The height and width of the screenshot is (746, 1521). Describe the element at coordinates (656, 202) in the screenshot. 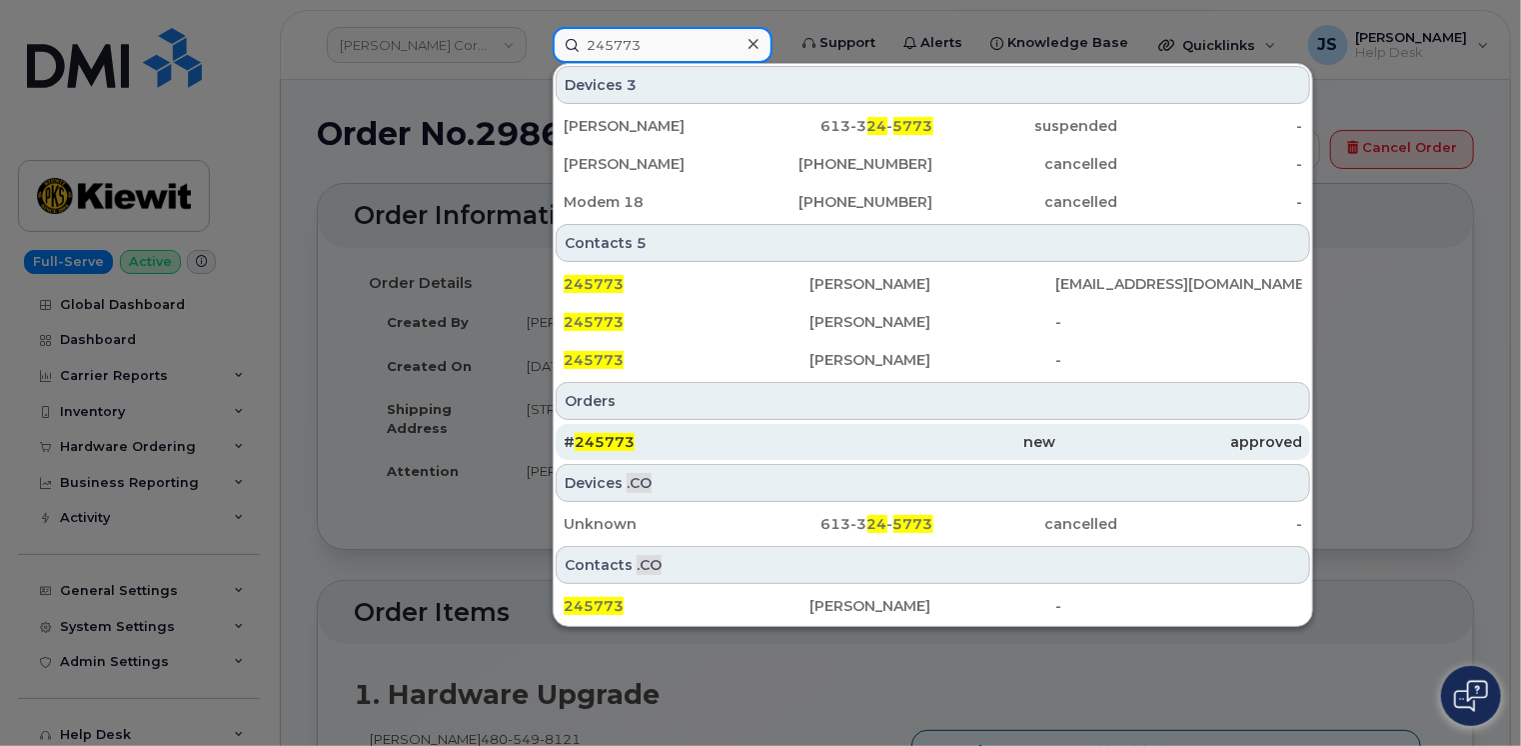

I see `div: Modem 18` at that location.